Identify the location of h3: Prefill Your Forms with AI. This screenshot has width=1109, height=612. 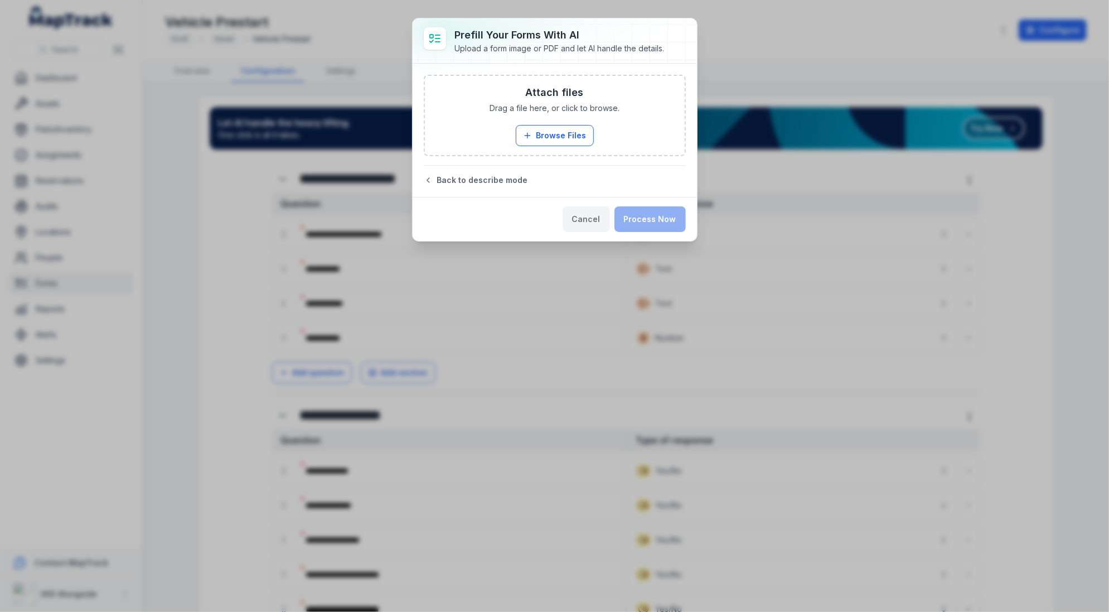
(560, 35).